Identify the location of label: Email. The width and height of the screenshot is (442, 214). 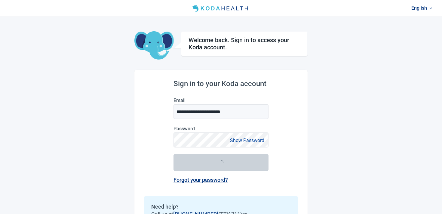
(221, 100).